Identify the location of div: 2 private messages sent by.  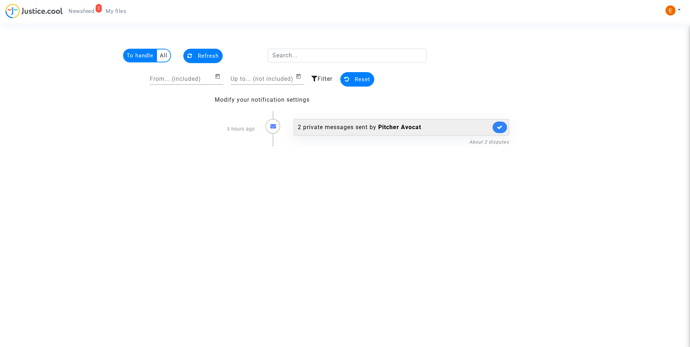
(394, 127).